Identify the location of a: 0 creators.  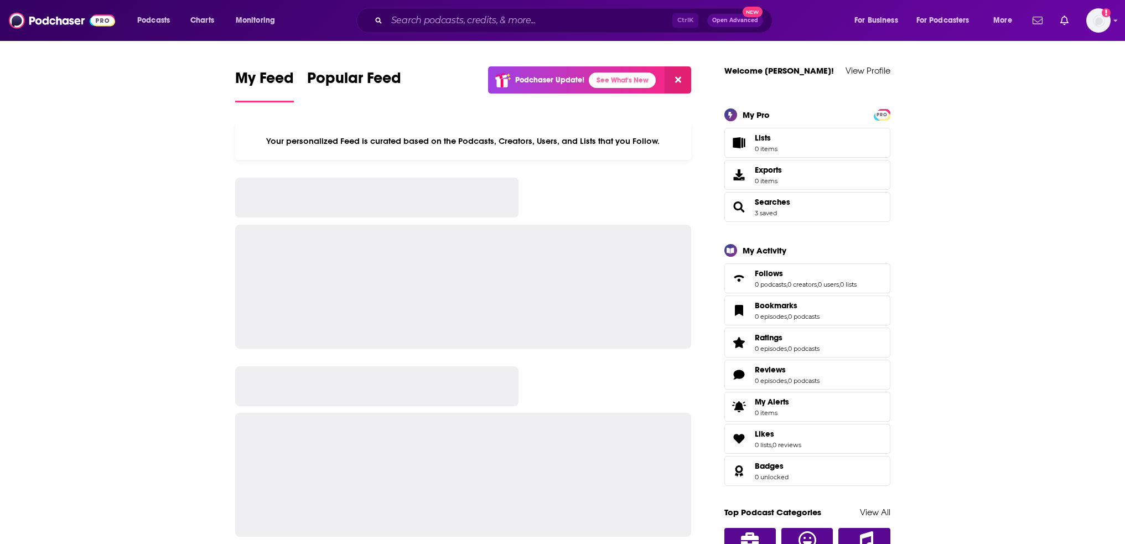
(802, 284).